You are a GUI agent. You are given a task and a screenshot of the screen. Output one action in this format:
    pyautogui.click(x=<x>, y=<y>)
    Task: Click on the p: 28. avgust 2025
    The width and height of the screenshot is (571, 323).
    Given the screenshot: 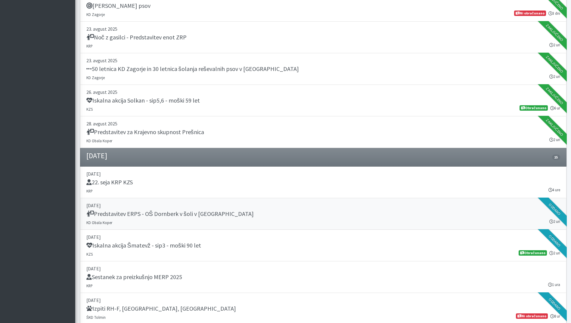 What is the action you would take?
    pyautogui.click(x=323, y=124)
    